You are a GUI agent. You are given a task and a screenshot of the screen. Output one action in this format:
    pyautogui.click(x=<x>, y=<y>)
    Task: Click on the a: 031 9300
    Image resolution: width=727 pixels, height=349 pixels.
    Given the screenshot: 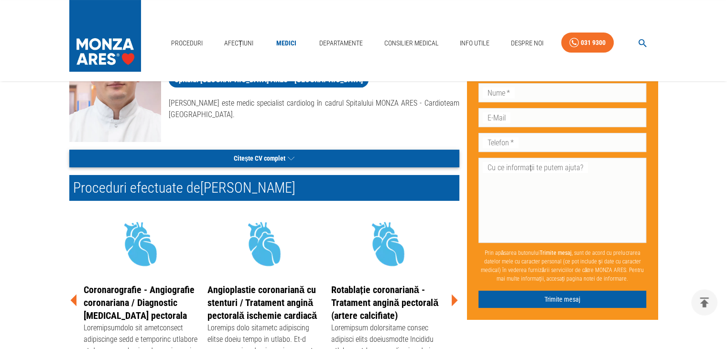 What is the action you would take?
    pyautogui.click(x=588, y=43)
    